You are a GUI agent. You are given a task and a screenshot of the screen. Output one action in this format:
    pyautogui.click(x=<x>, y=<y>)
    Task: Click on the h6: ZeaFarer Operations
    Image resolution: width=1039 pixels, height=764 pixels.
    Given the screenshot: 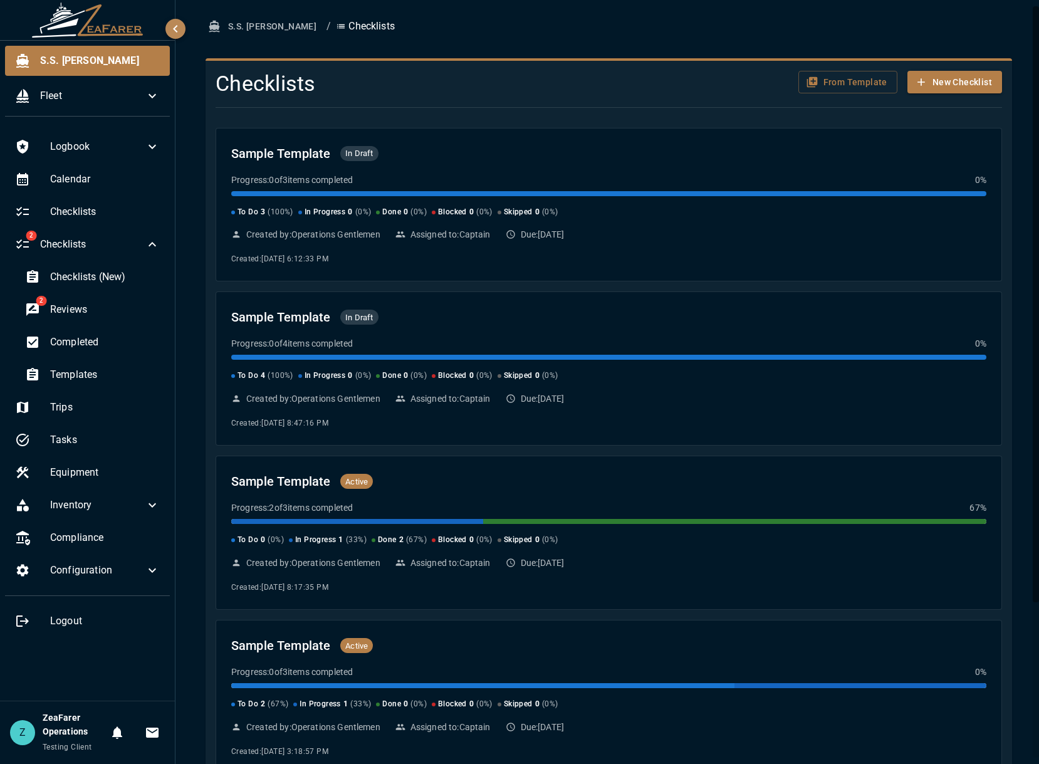 What is the action you would take?
    pyautogui.click(x=73, y=725)
    